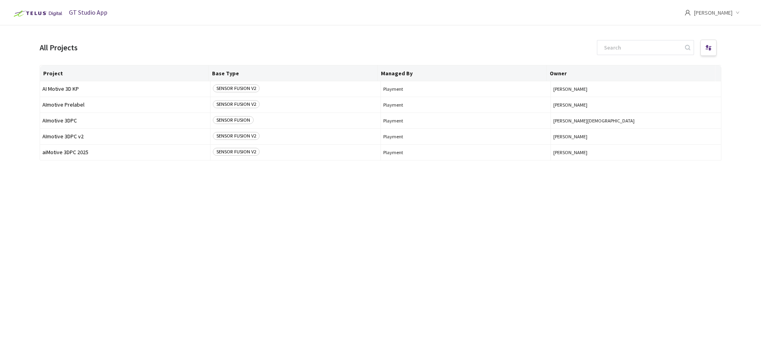 The height and width of the screenshot is (361, 761). What do you see at coordinates (88, 12) in the screenshot?
I see `span: GT Studio App` at bounding box center [88, 12].